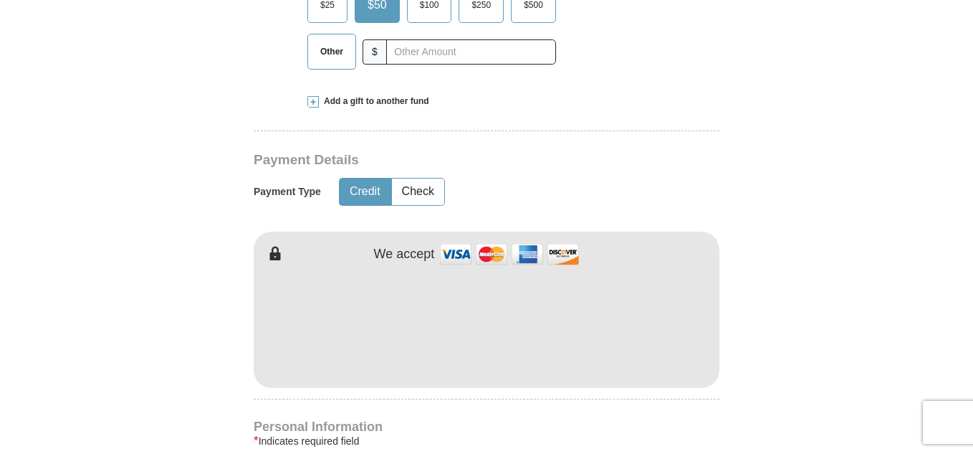  What do you see at coordinates (471, 52) in the screenshot?
I see `input: Other Amount` at bounding box center [471, 52].